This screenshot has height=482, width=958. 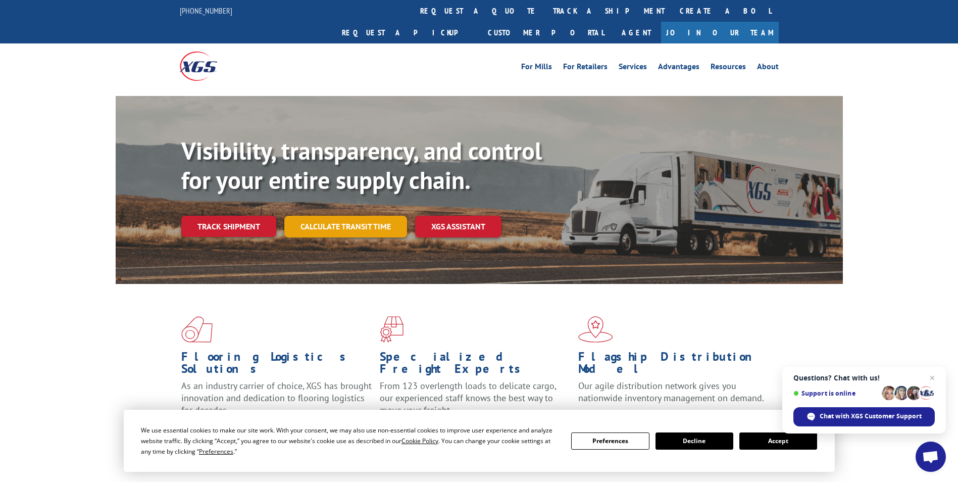 I want to click on span: Close chat, so click(x=932, y=378).